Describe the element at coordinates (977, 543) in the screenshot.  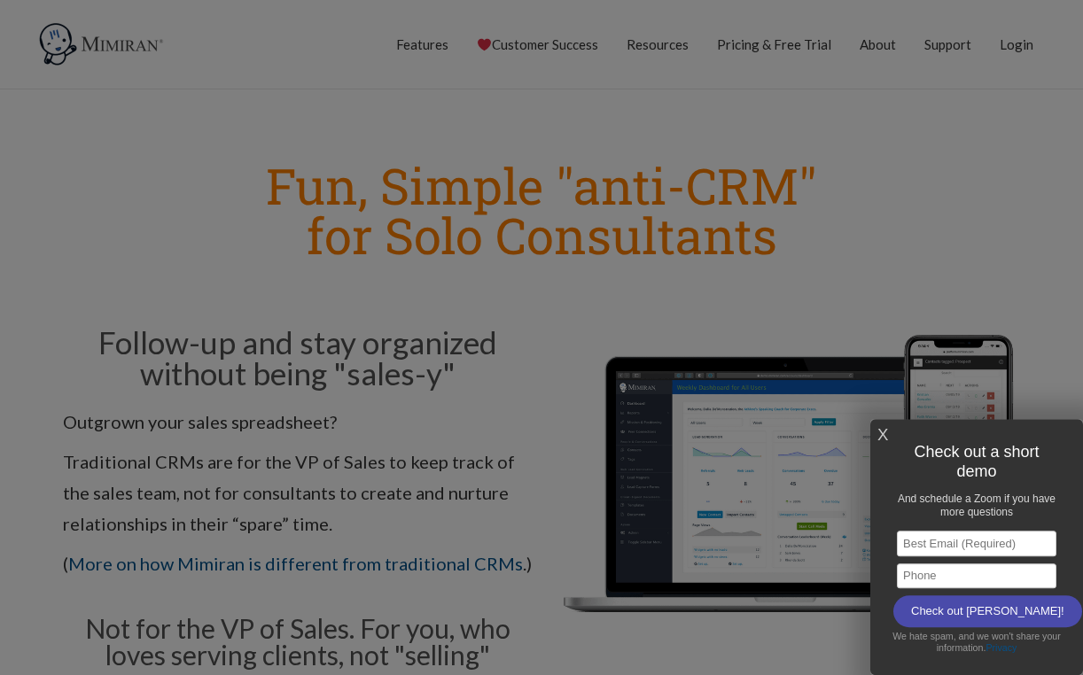
I see `input: Best Email (Required)` at that location.